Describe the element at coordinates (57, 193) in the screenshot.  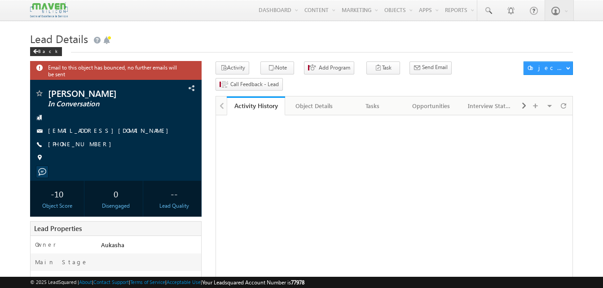
I see `div: -10` at that location.